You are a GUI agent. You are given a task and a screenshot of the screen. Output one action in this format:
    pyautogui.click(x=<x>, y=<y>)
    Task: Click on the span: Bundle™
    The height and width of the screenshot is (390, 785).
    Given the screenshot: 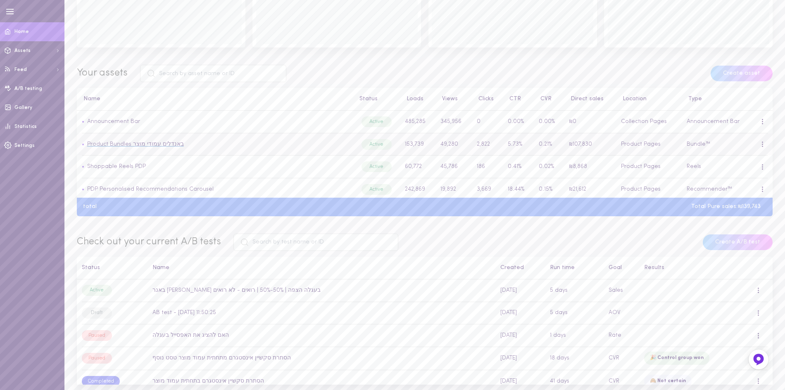 What is the action you would take?
    pyautogui.click(x=698, y=144)
    